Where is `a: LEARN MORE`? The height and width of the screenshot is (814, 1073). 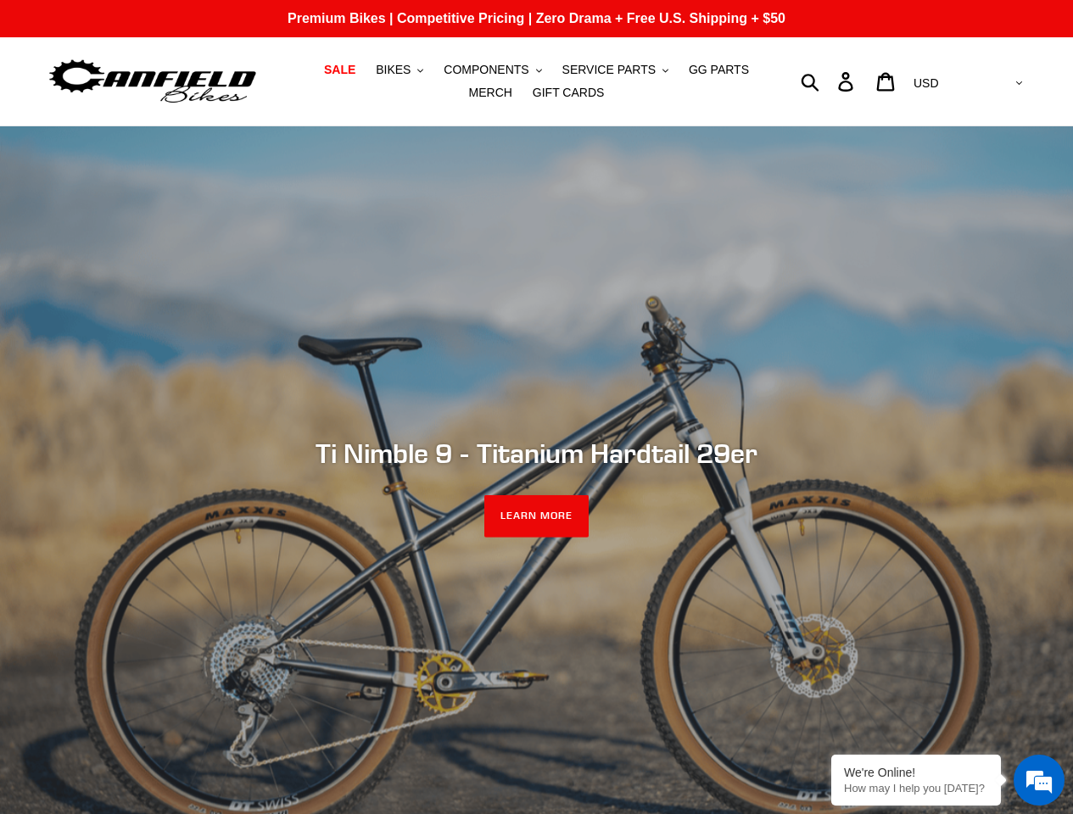
a: LEARN MORE is located at coordinates (536, 517).